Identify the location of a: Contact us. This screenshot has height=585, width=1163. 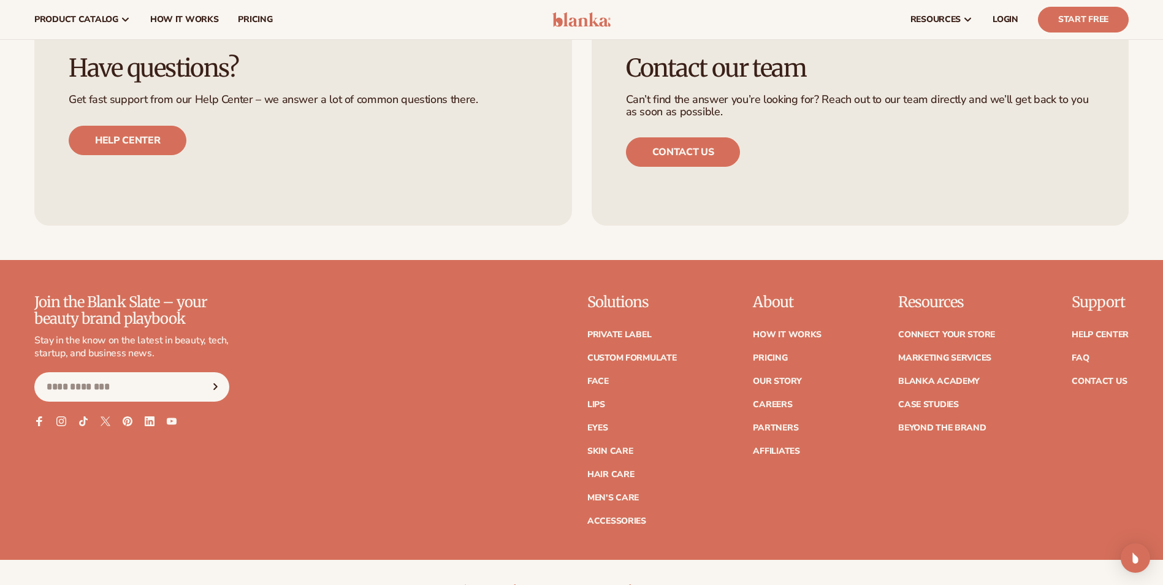
(683, 152).